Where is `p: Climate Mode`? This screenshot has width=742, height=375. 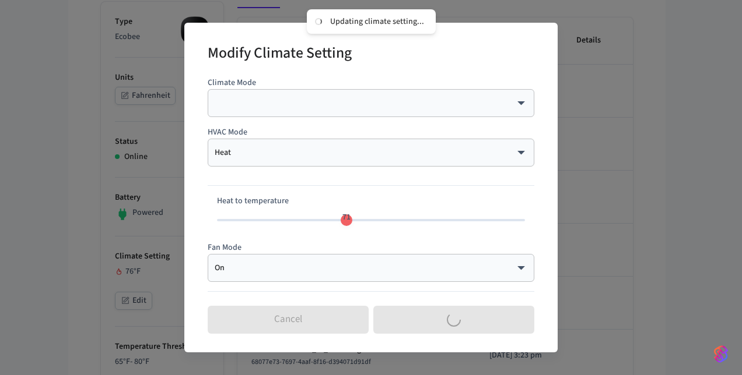 p: Climate Mode is located at coordinates (371, 83).